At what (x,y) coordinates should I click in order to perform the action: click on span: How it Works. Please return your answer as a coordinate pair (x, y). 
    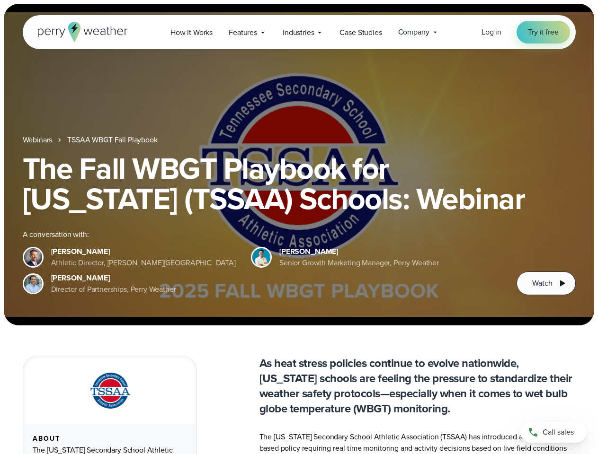
    Looking at the image, I should click on (191, 33).